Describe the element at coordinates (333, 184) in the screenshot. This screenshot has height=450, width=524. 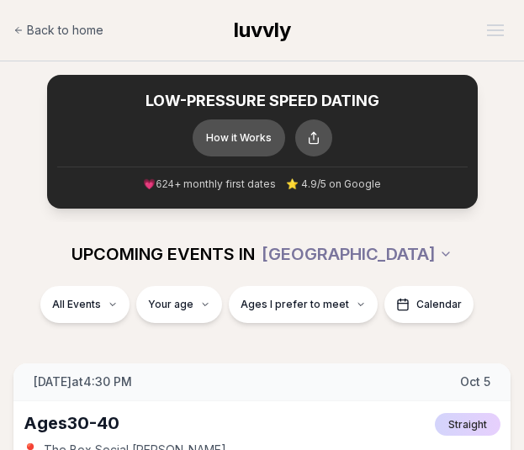
I see `span: ⭐ 4.9/5 on Google` at that location.